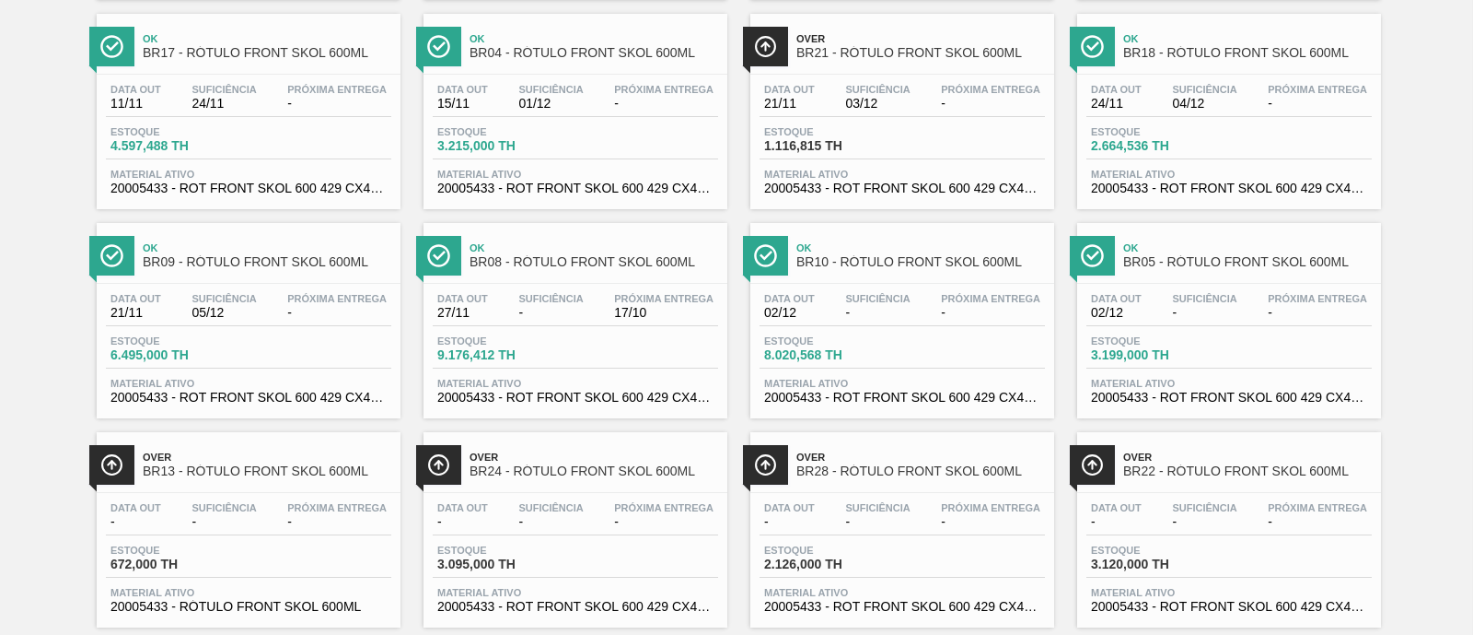 This screenshot has width=1473, height=635. What do you see at coordinates (502, 564) in the screenshot?
I see `span: 3.095,000 TH` at bounding box center [502, 564].